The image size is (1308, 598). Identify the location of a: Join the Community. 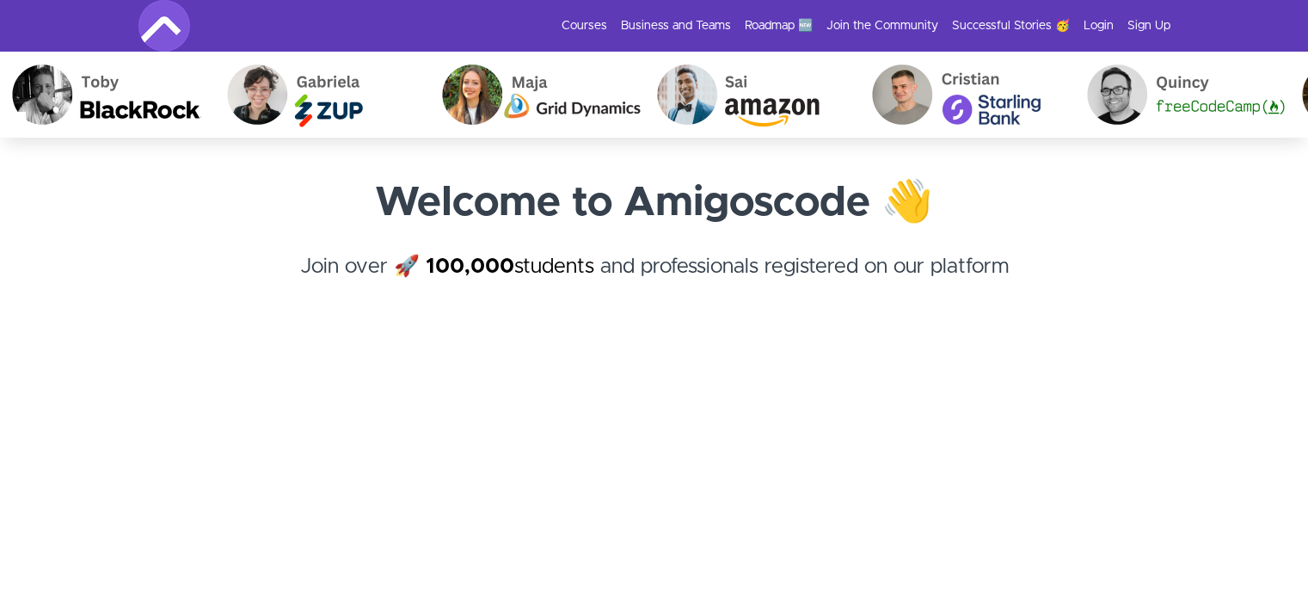
(883, 26).